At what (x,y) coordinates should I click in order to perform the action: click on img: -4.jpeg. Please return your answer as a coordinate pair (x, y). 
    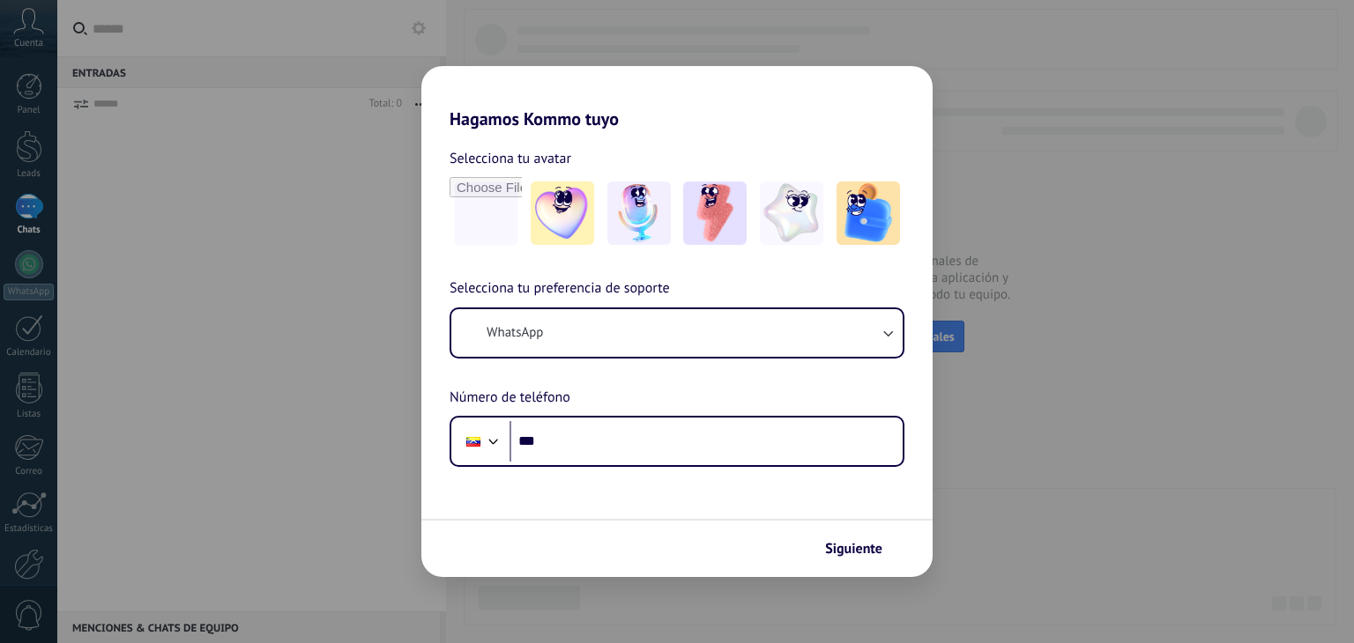
    Looking at the image, I should click on (791, 213).